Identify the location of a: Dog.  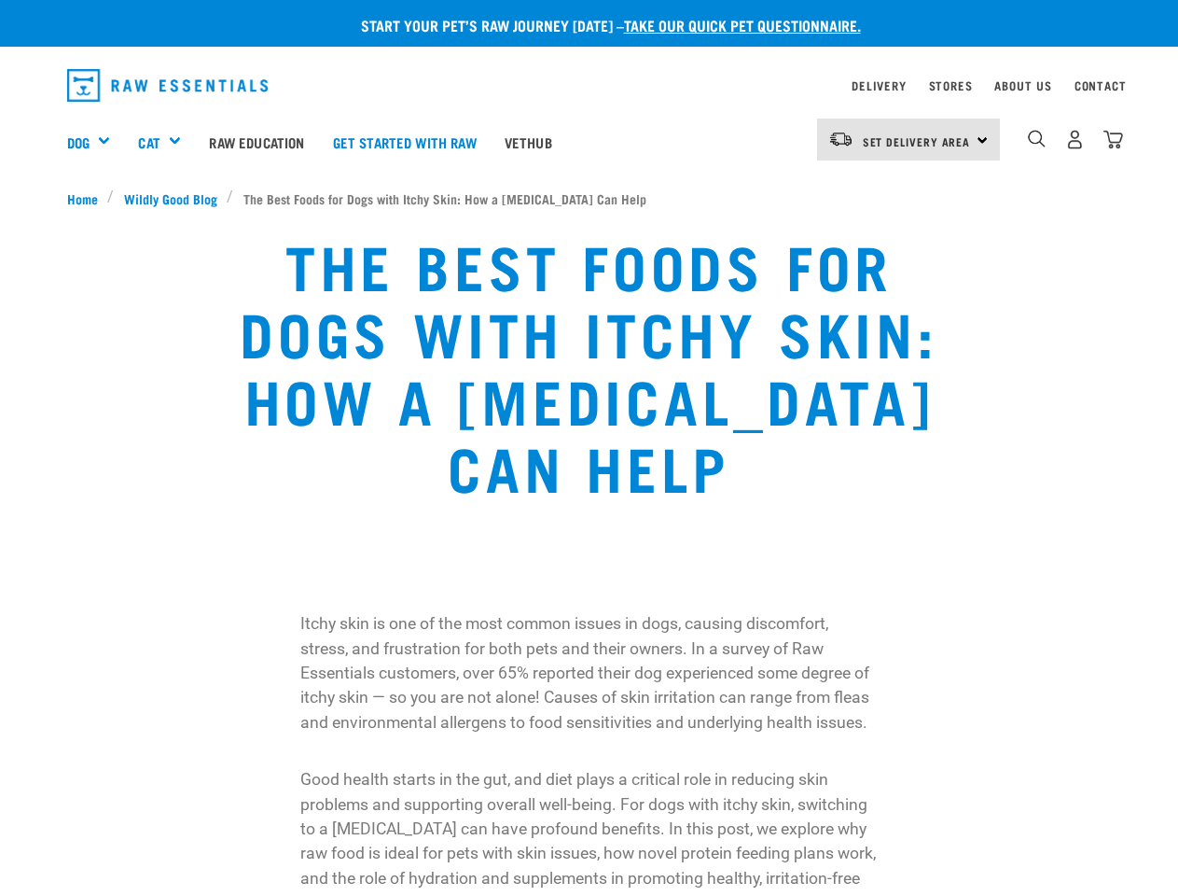
(78, 142).